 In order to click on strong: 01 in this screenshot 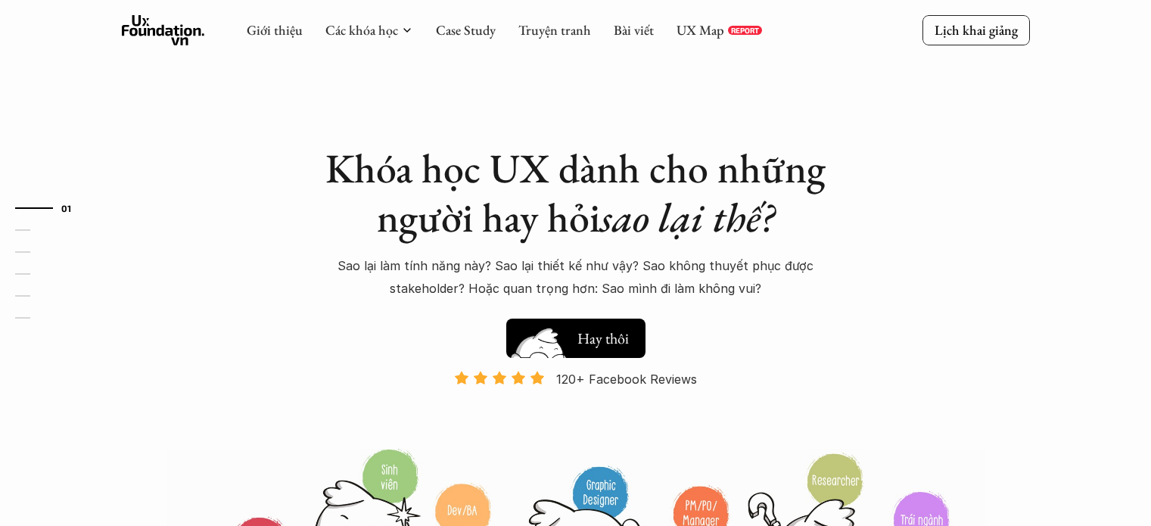, I will do `click(67, 208)`.